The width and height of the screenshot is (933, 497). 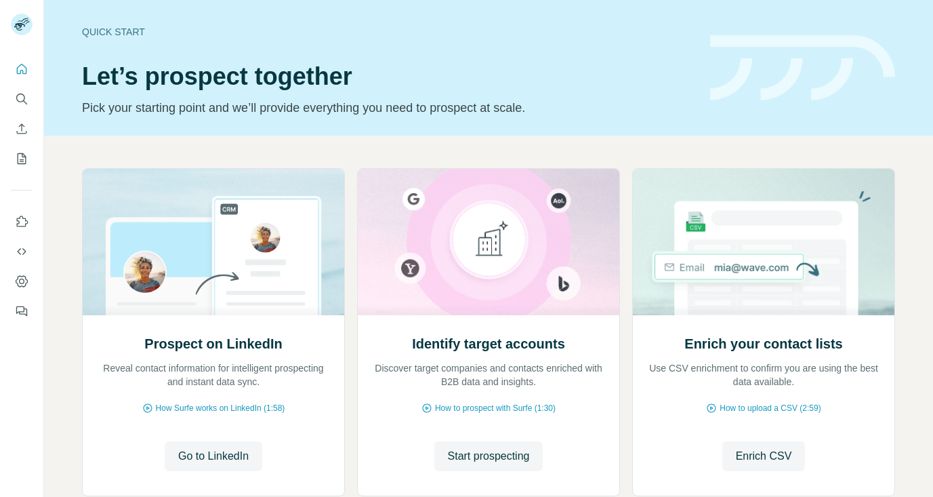 I want to click on button: My lists, so click(x=22, y=159).